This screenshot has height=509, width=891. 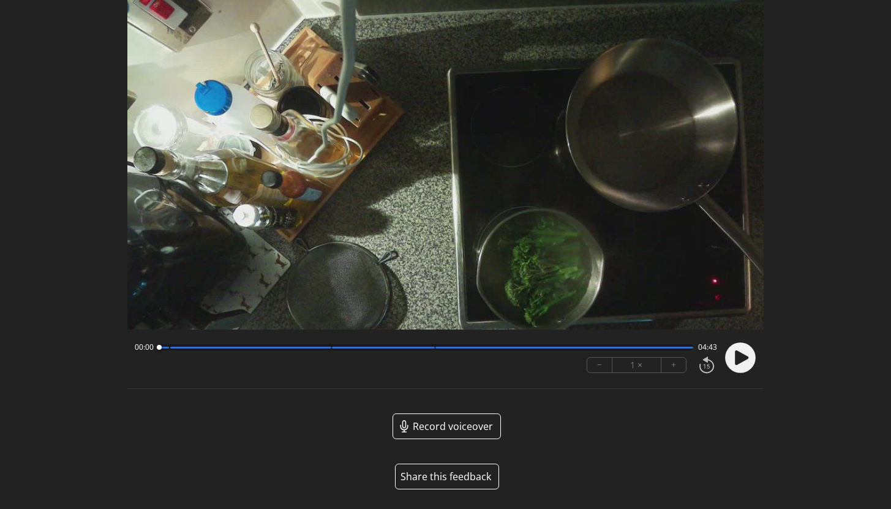 What do you see at coordinates (453, 426) in the screenshot?
I see `span: Record voiceover` at bounding box center [453, 426].